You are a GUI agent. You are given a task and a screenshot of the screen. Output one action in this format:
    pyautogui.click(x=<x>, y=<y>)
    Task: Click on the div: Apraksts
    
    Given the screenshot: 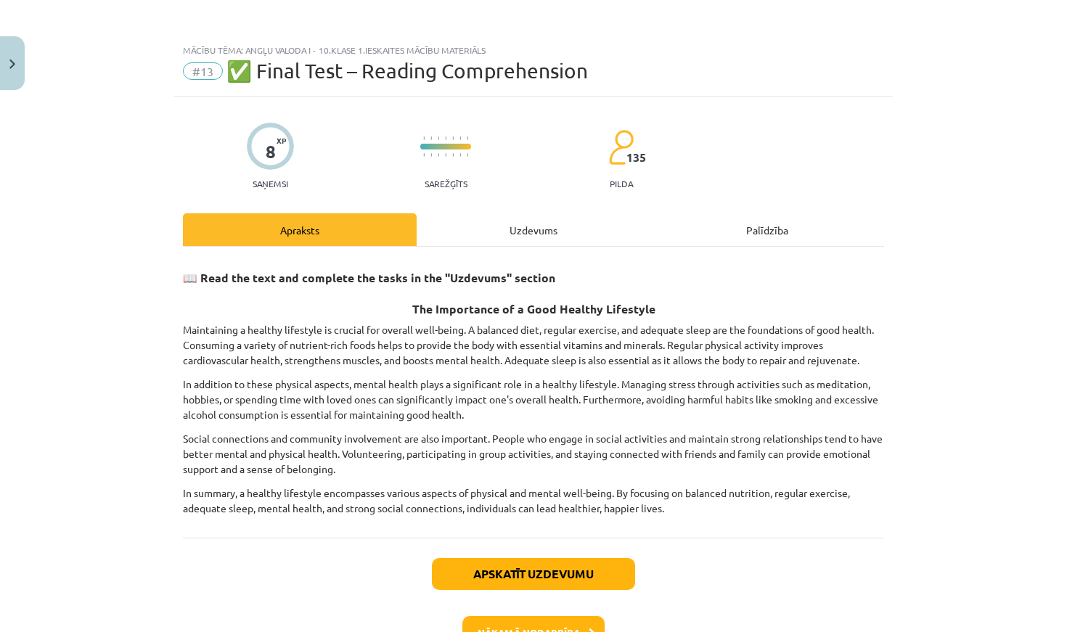 What is the action you would take?
    pyautogui.click(x=300, y=229)
    